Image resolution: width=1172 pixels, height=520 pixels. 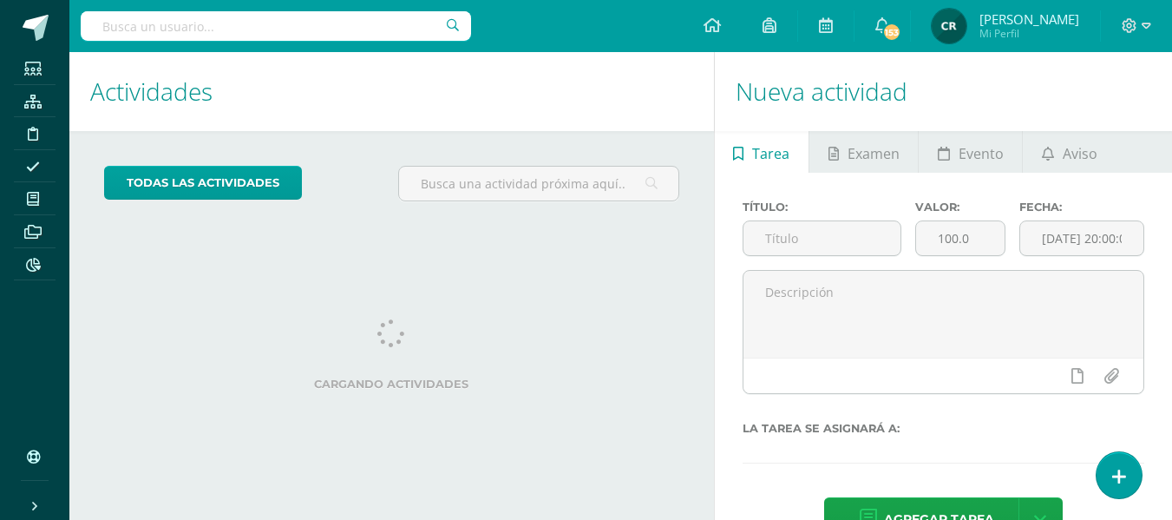 What do you see at coordinates (822, 238) in the screenshot?
I see `input: Título` at bounding box center [822, 238].